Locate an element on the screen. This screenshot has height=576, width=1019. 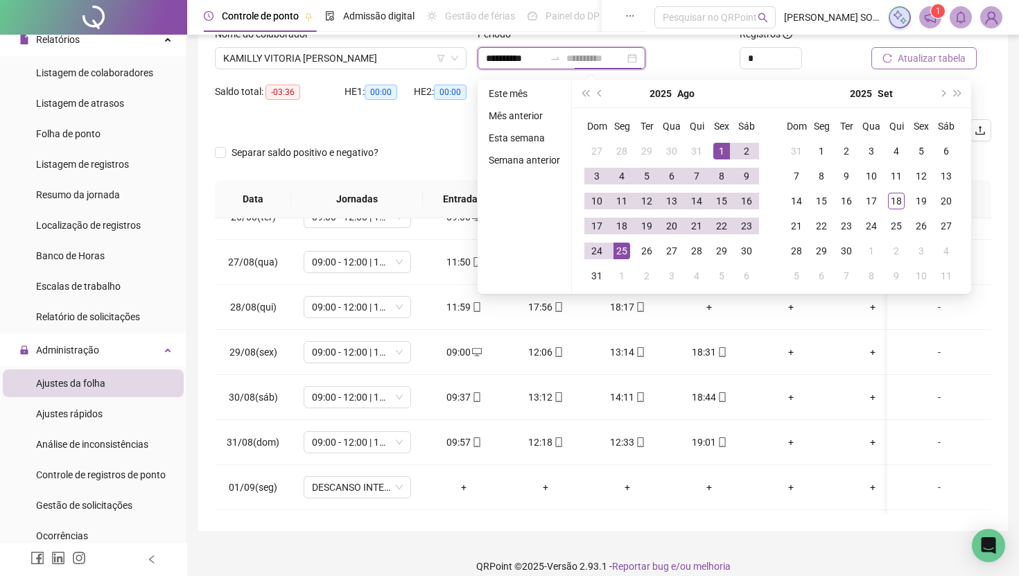
td: 2025-10-06 is located at coordinates (822, 276).